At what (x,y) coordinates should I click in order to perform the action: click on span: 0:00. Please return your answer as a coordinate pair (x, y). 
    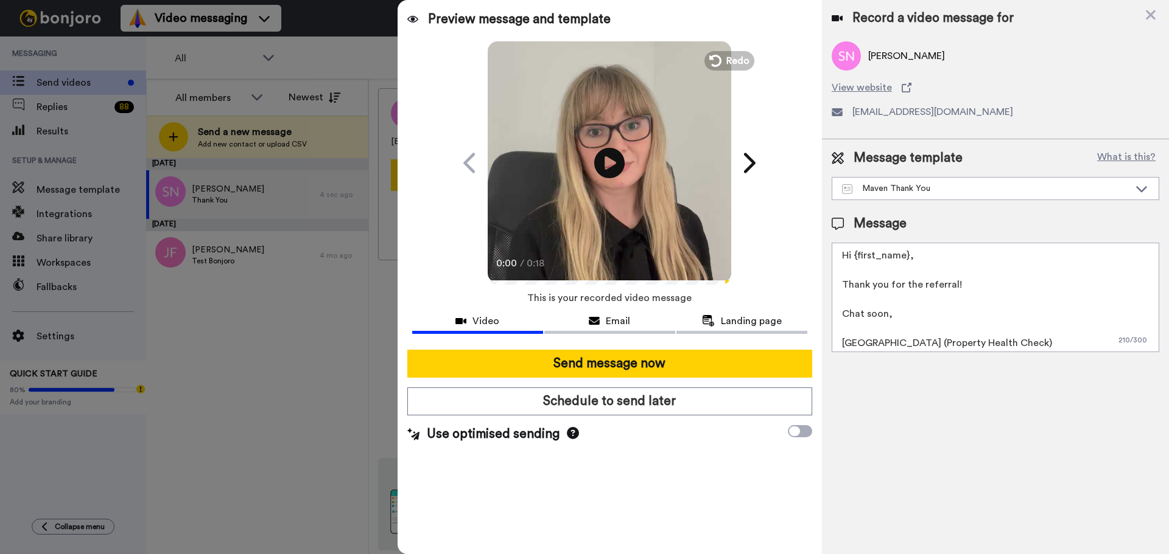
    Looking at the image, I should click on (506, 264).